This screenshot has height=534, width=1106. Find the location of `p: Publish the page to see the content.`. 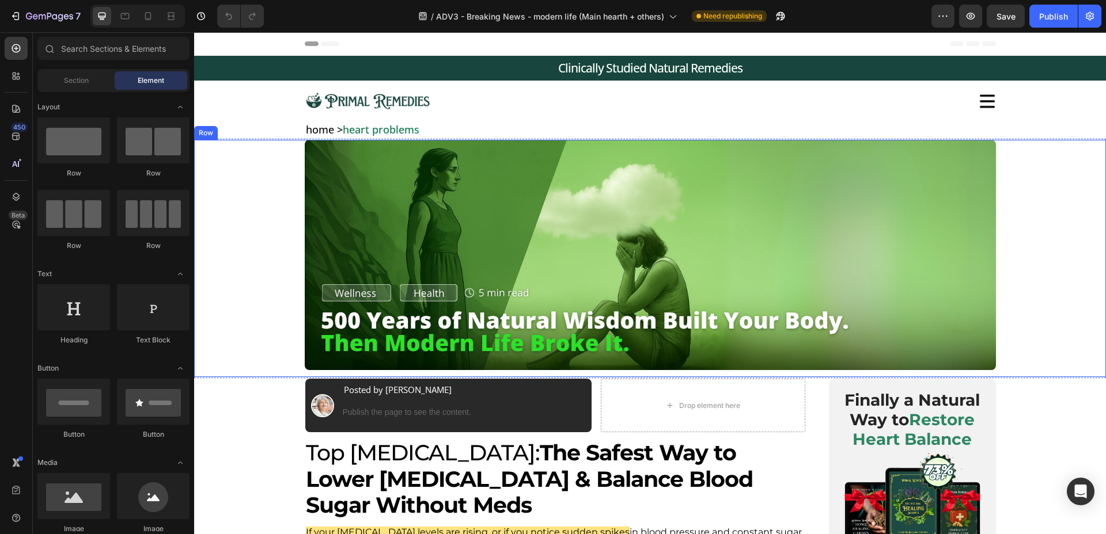

p: Publish the page to see the content. is located at coordinates (212, 380).